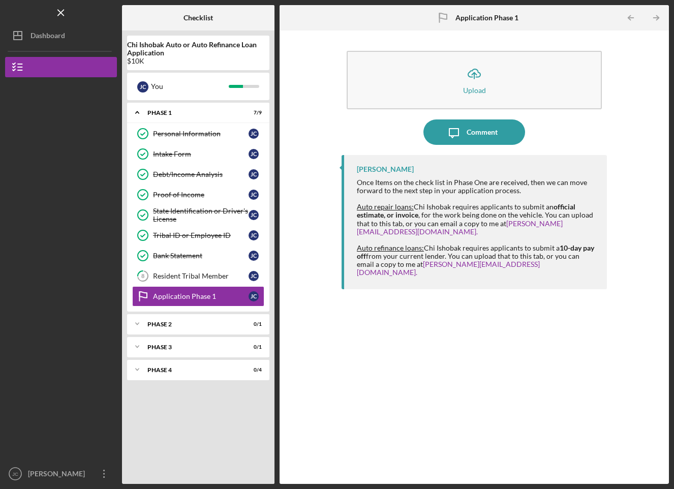  What do you see at coordinates (198, 49) in the screenshot?
I see `b: Chi Ishobak Auto or Auto Refinance Loan Application` at bounding box center [198, 49].